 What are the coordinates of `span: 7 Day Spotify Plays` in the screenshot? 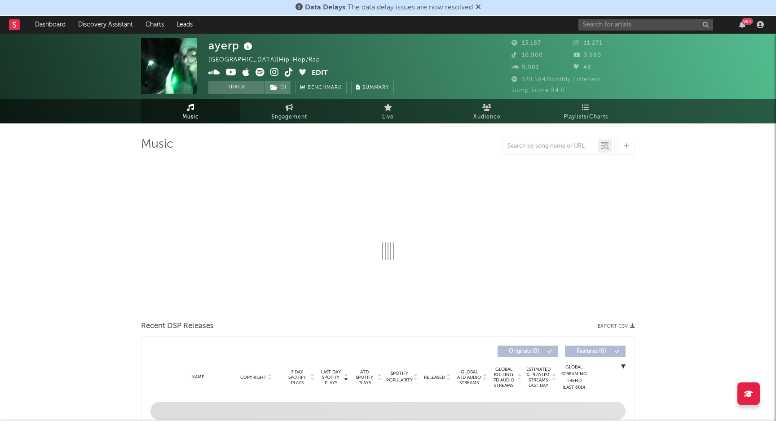 It's located at (297, 377).